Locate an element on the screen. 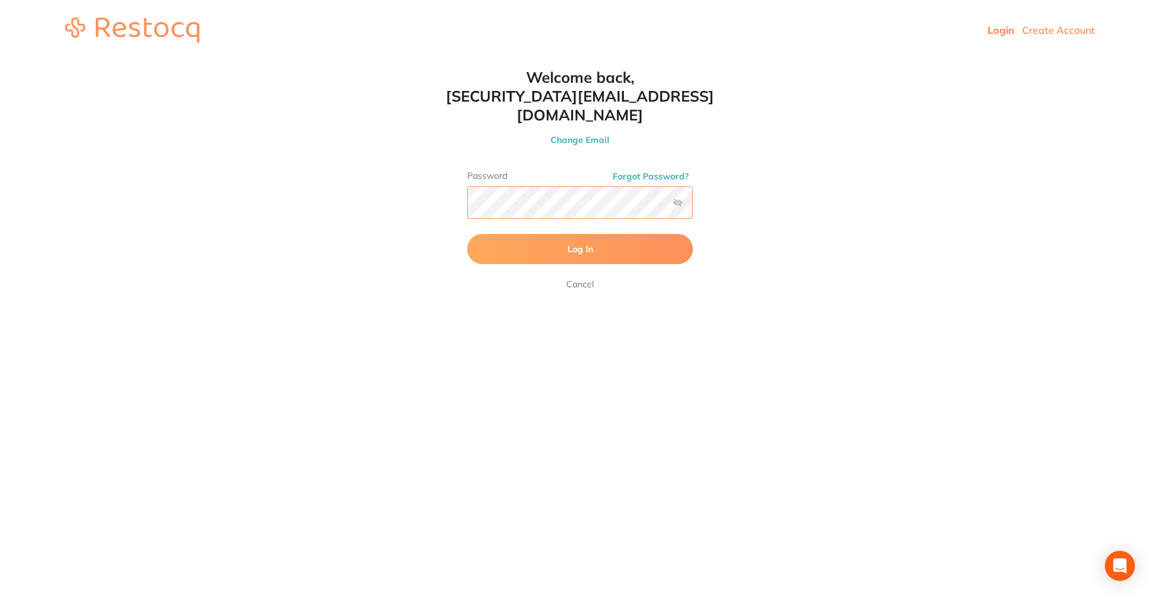 This screenshot has height=606, width=1160. img: restocq_logo.svg is located at coordinates (132, 30).